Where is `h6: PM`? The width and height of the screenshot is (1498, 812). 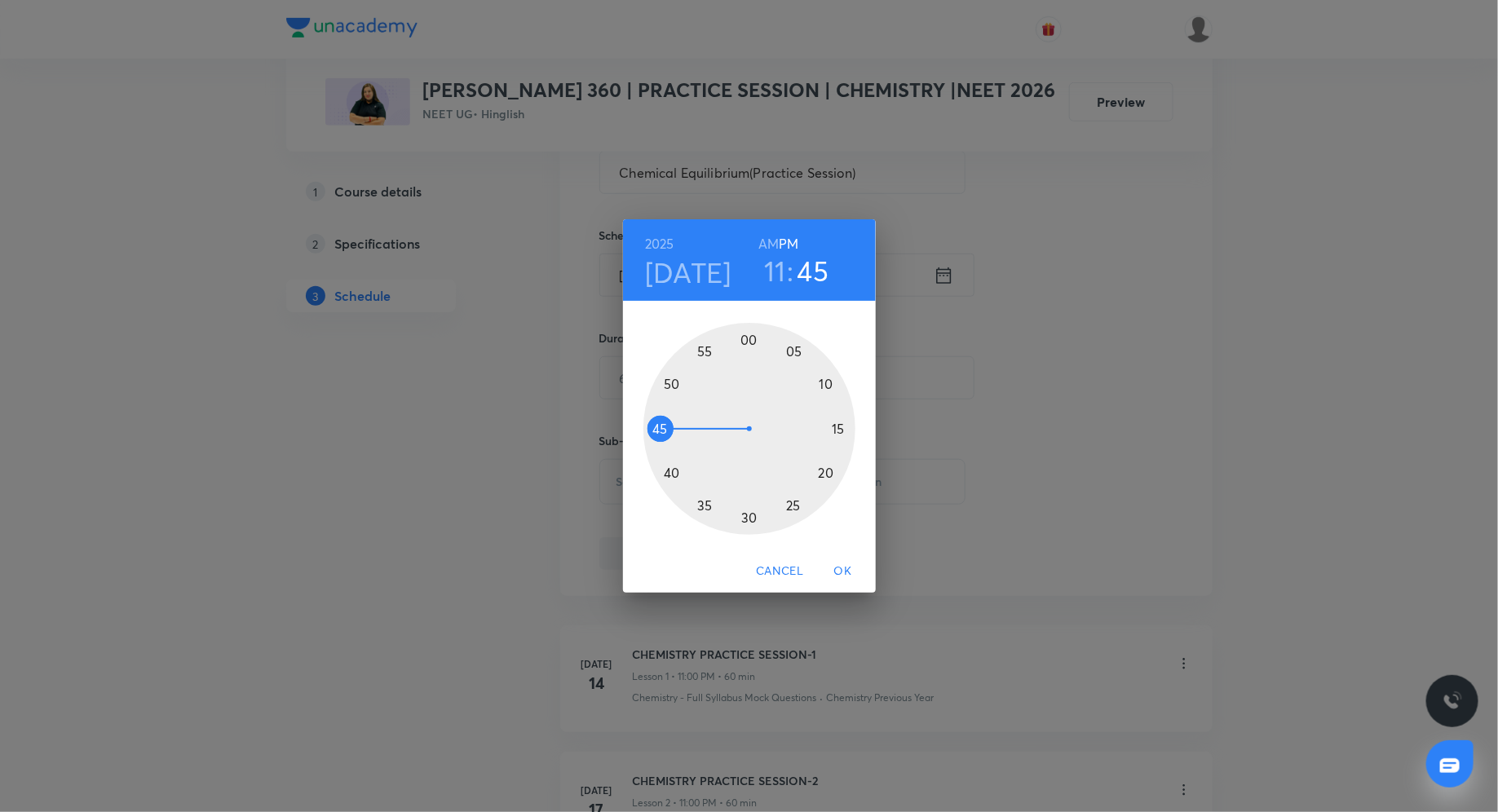 h6: PM is located at coordinates (789, 244).